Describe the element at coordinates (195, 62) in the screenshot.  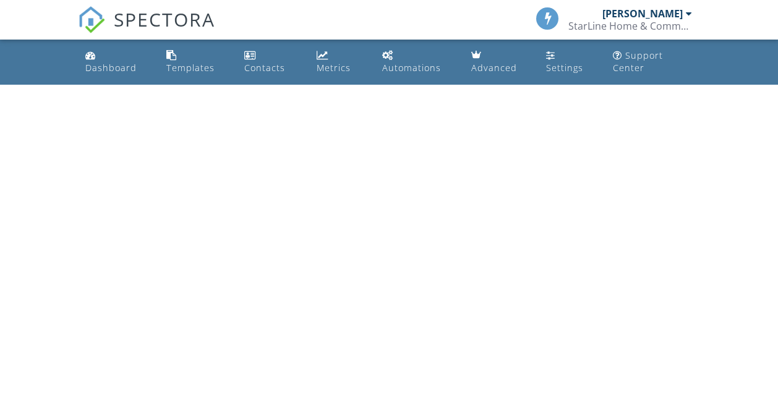
I see `a: Templates` at that location.